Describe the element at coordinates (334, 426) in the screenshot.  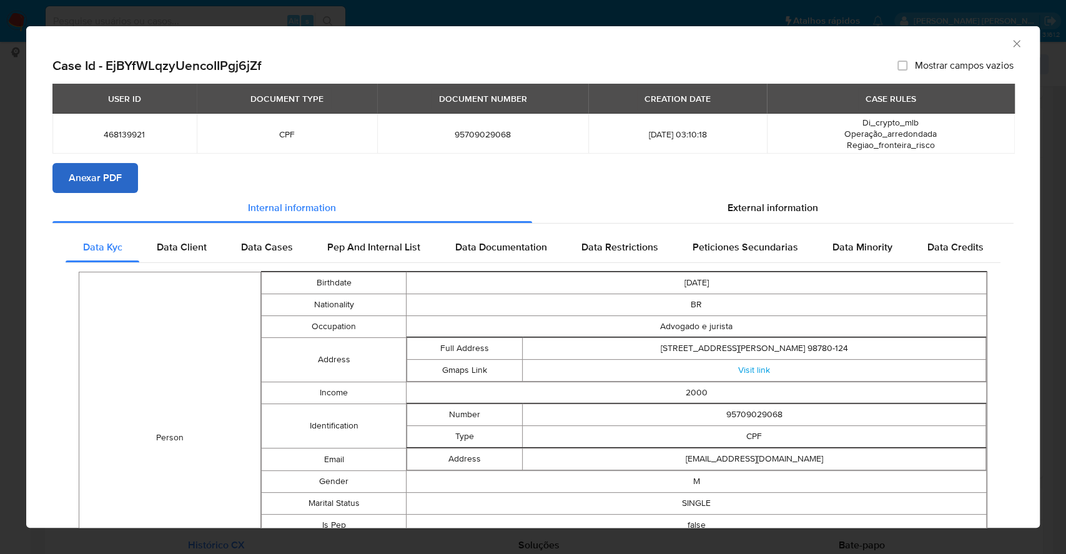
I see `td: Identification` at that location.